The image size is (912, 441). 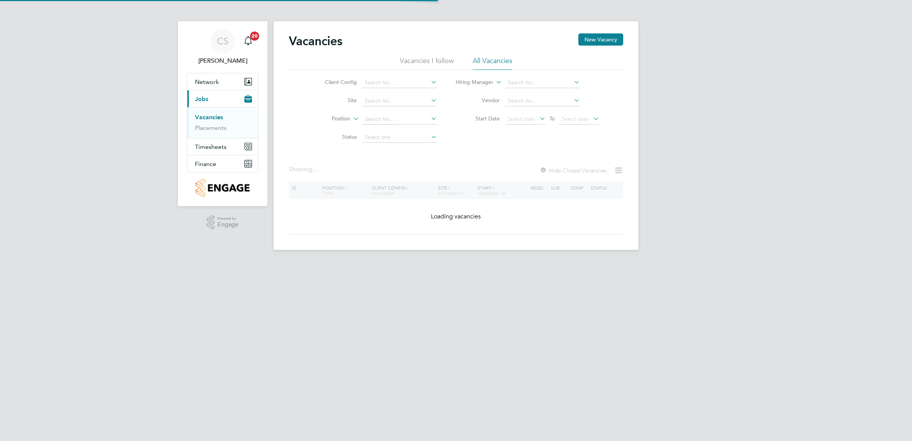 I want to click on input: Select one, so click(x=400, y=138).